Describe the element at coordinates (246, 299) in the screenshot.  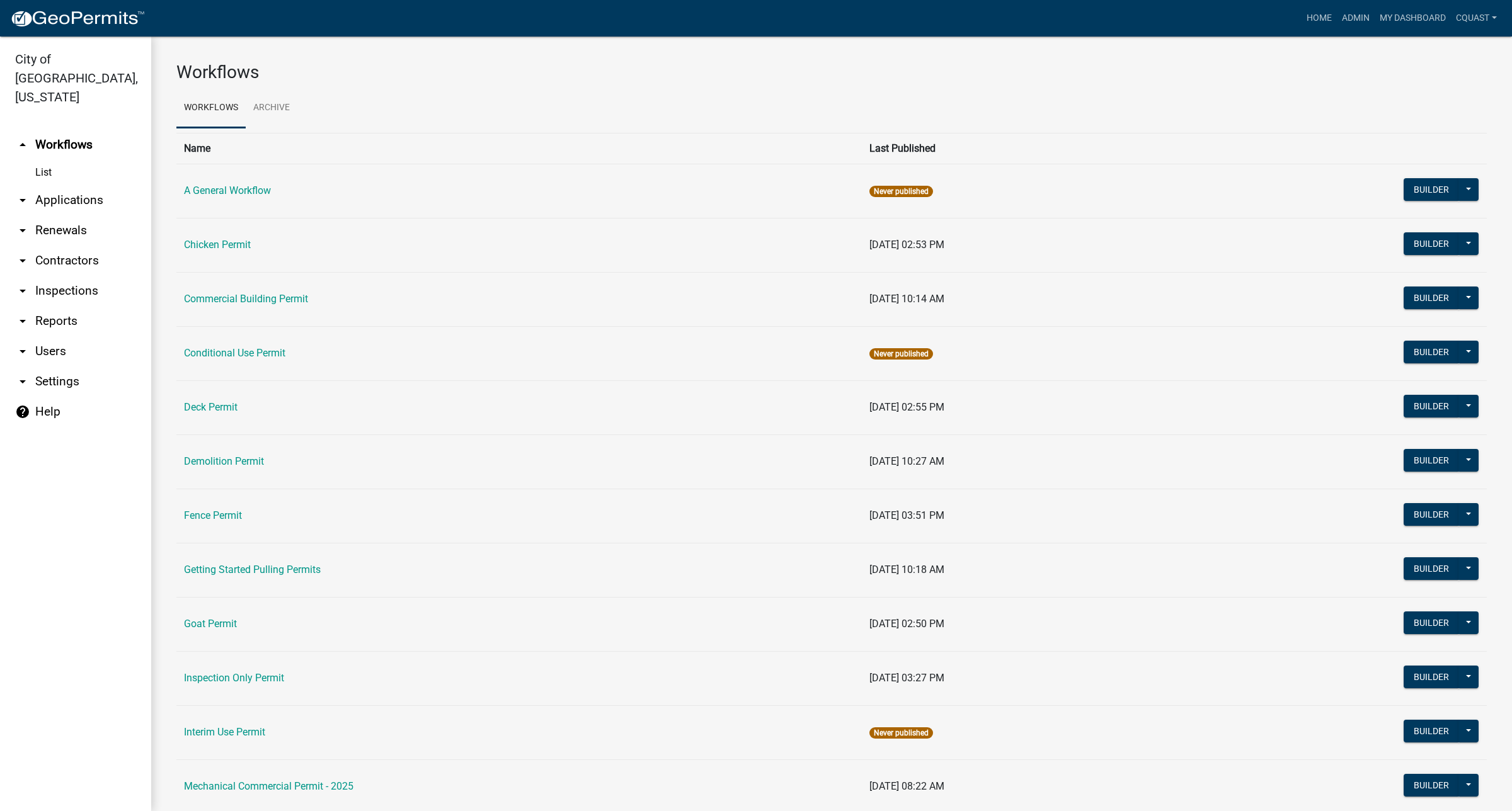
I see `a: Commercial Building Permit` at that location.